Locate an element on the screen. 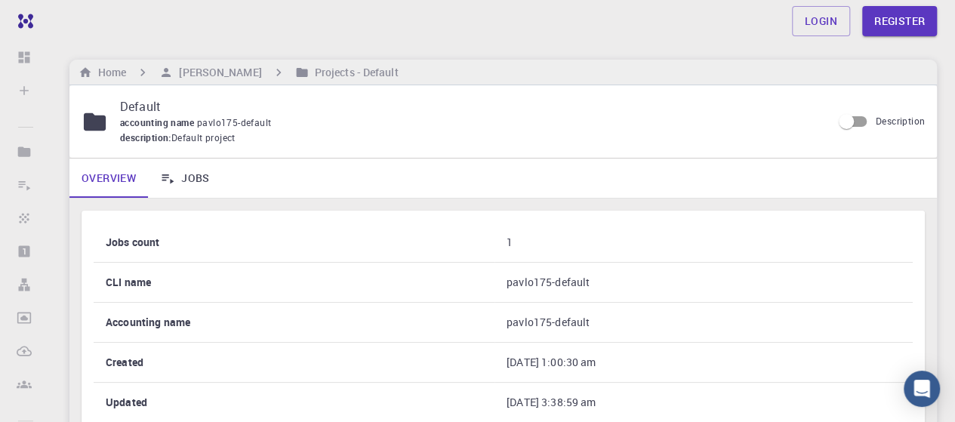 The height and width of the screenshot is (422, 955). a: Jobs is located at coordinates (185, 178).